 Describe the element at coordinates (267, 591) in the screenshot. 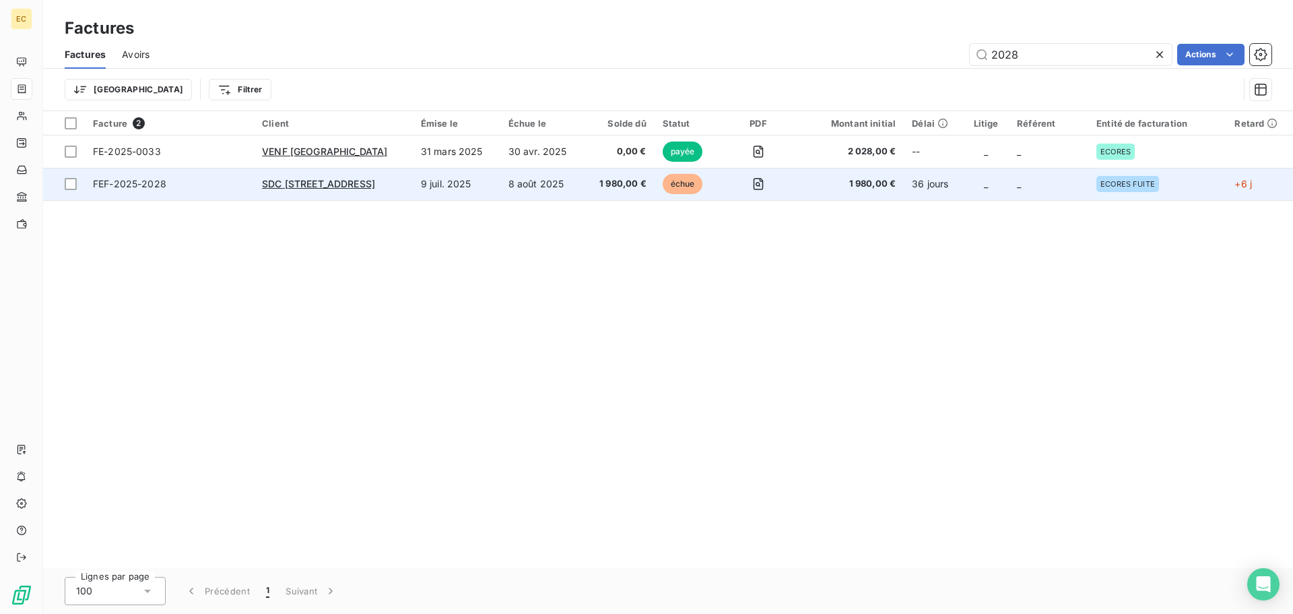

I see `button: 1` at that location.